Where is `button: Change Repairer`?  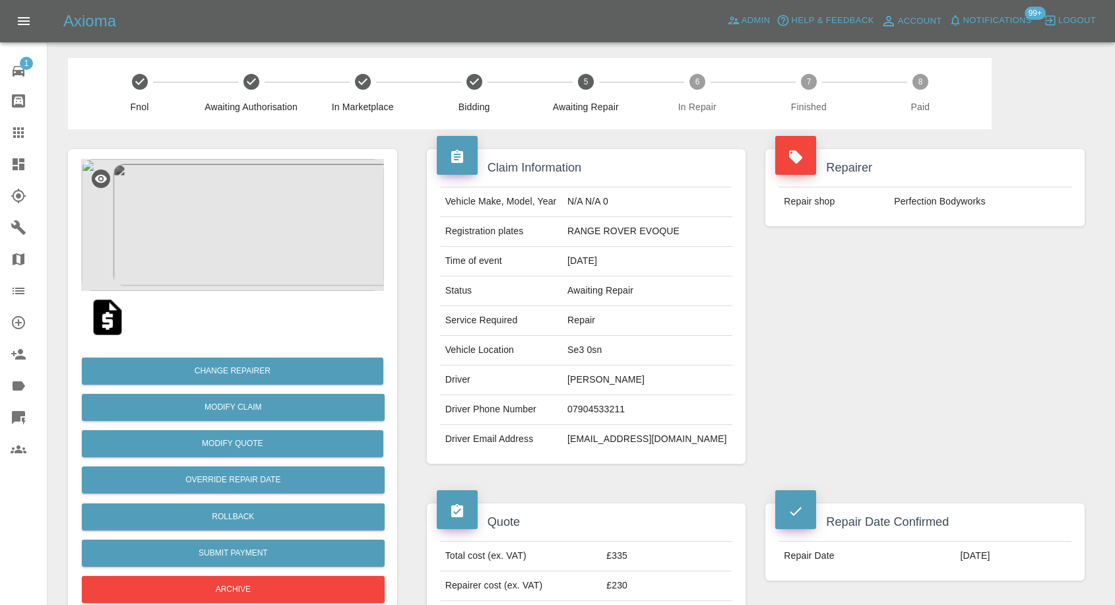
button: Change Repairer is located at coordinates (232, 371).